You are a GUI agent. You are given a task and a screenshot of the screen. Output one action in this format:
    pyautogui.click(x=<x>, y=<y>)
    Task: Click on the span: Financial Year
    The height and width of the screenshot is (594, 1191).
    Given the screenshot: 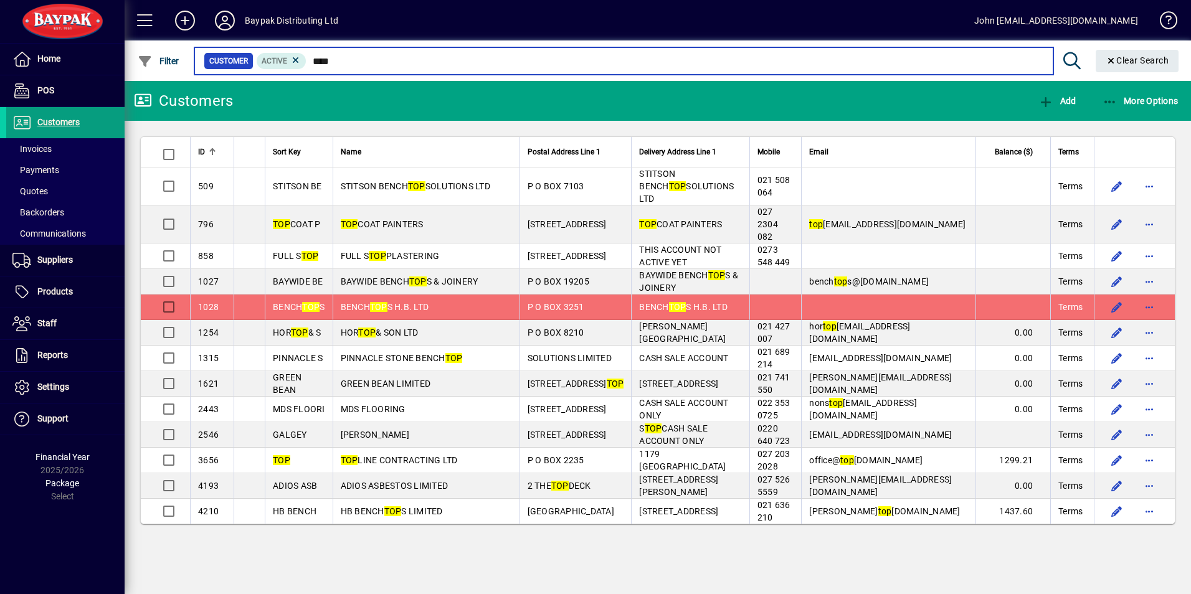 What is the action you would take?
    pyautogui.click(x=62, y=457)
    